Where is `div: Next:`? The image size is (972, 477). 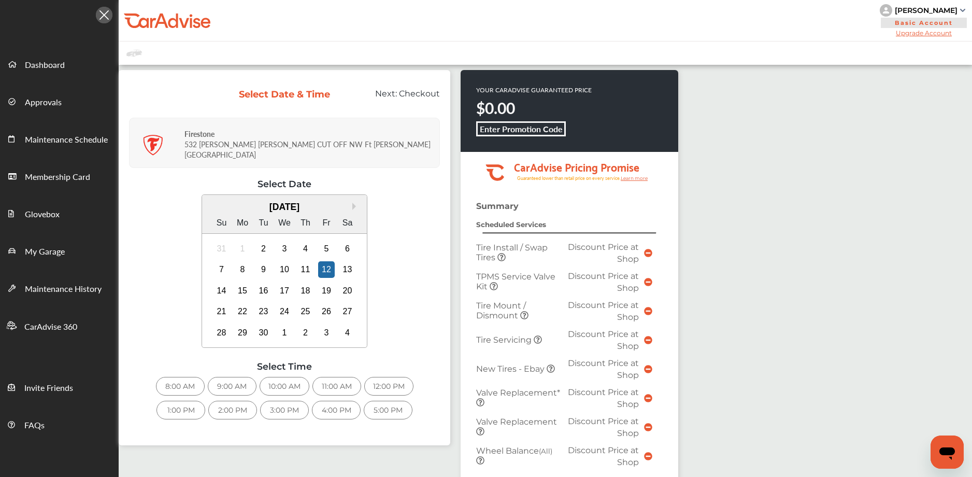
div: Next: is located at coordinates (393, 98).